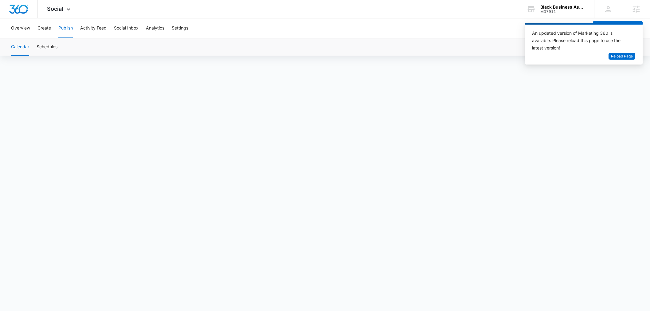 This screenshot has height=311, width=650. Describe the element at coordinates (20, 47) in the screenshot. I see `button: Calendar` at that location.